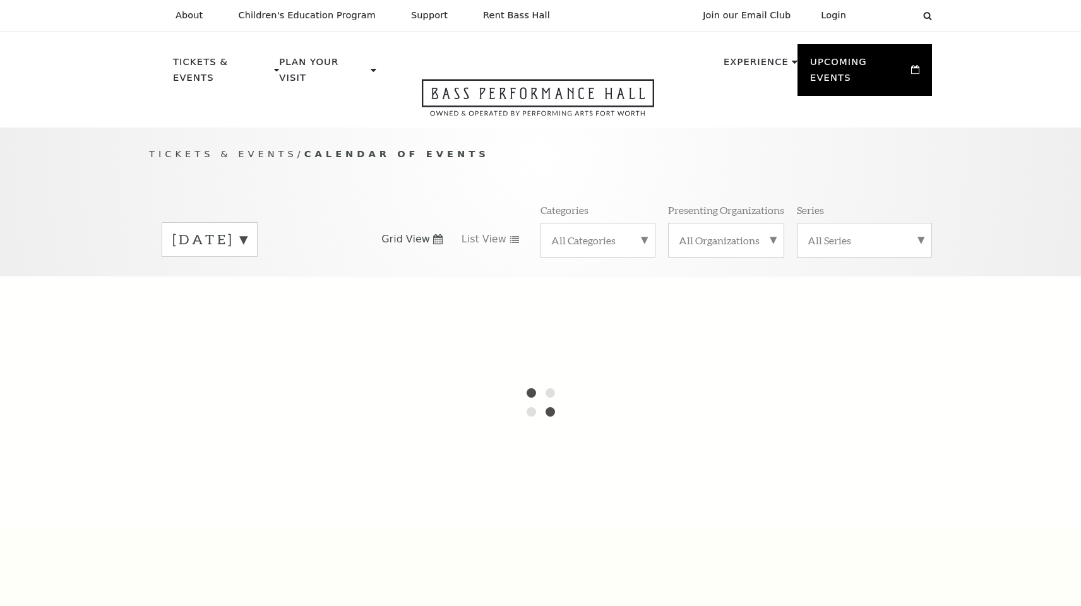 The width and height of the screenshot is (1081, 606). Describe the element at coordinates (810, 210) in the screenshot. I see `p: Series` at that location.